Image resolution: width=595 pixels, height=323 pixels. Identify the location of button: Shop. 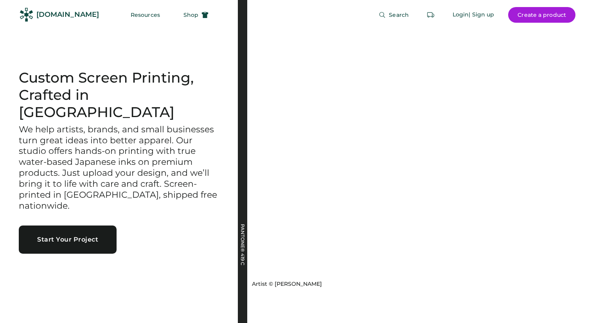
(196, 15).